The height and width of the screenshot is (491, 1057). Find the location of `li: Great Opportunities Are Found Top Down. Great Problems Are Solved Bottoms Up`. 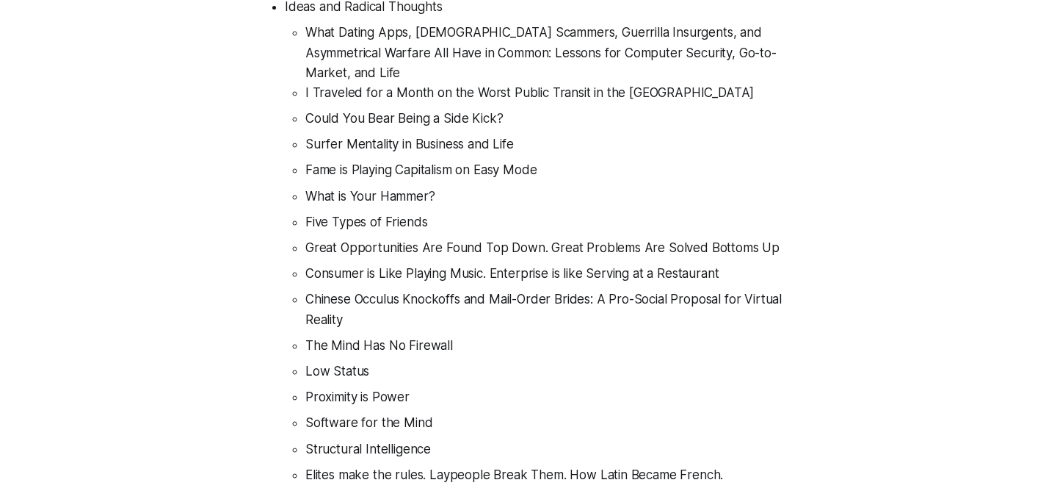

li: Great Opportunities Are Found Top Down. Great Problems Are Solved Bottoms Up is located at coordinates (549, 247).